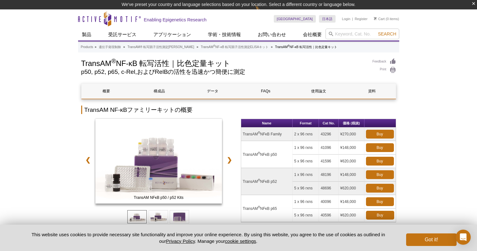 This screenshot has width=477, height=251. What do you see at coordinates (464, 237) in the screenshot?
I see `div: Open Intercom Messenger` at bounding box center [464, 237].